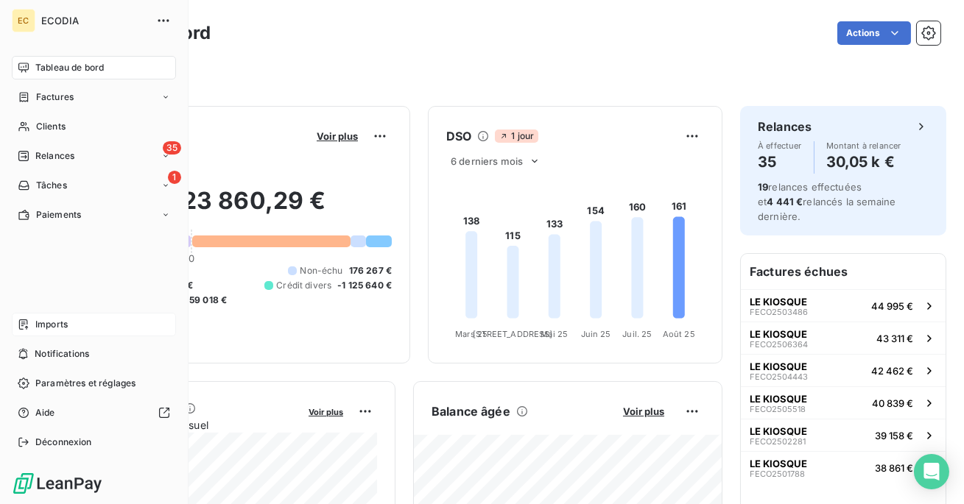 The height and width of the screenshot is (504, 964). What do you see at coordinates (778, 409) in the screenshot?
I see `span: FECO2505518` at bounding box center [778, 409].